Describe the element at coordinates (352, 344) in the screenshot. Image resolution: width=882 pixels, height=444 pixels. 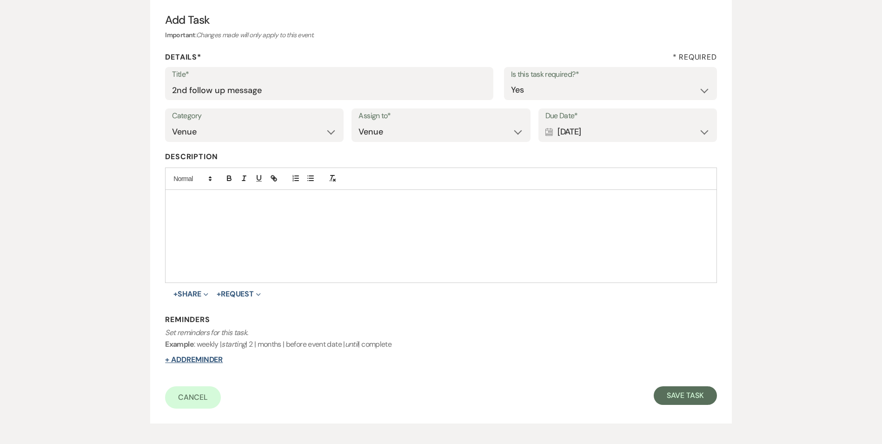
I see `i: until` at that location.